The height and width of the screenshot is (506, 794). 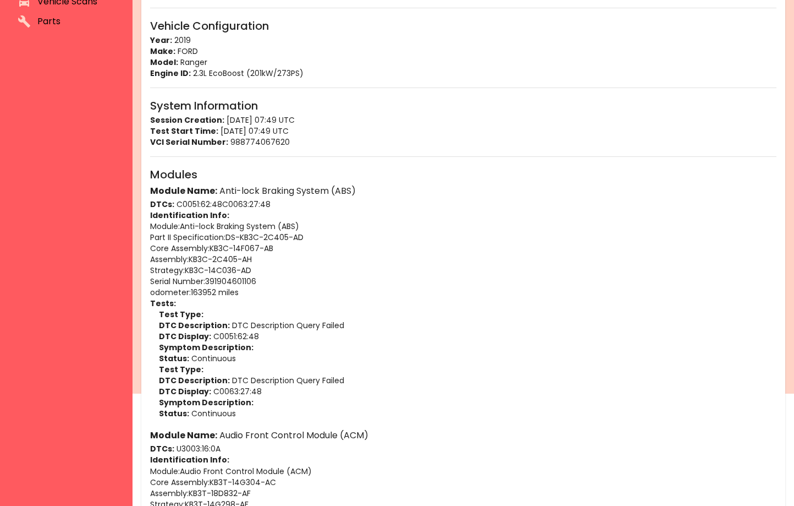 What do you see at coordinates (463, 270) in the screenshot?
I see `p: Strategy : KB3C-14C036-AD` at bounding box center [463, 270].